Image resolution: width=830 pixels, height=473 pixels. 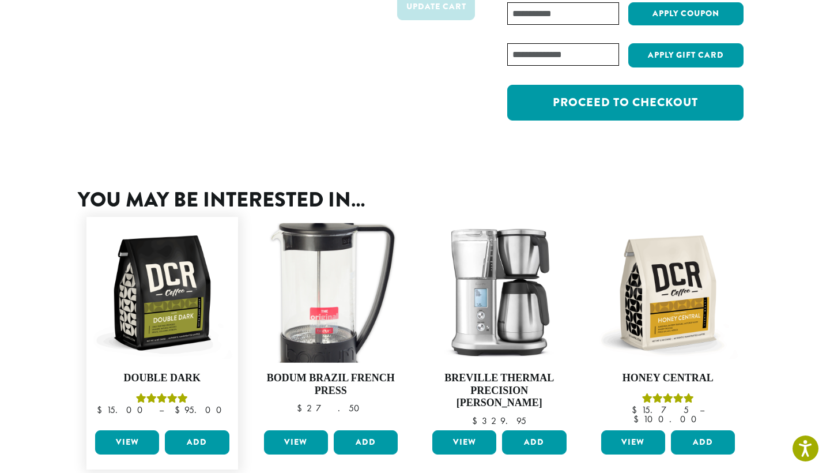 I want to click on bdi: 27.50, so click(x=331, y=408).